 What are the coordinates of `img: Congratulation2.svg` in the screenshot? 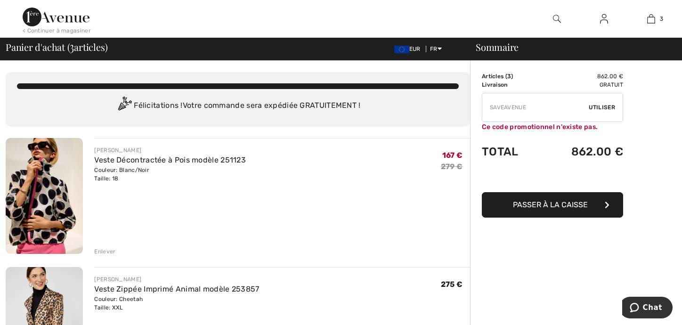 It's located at (124, 106).